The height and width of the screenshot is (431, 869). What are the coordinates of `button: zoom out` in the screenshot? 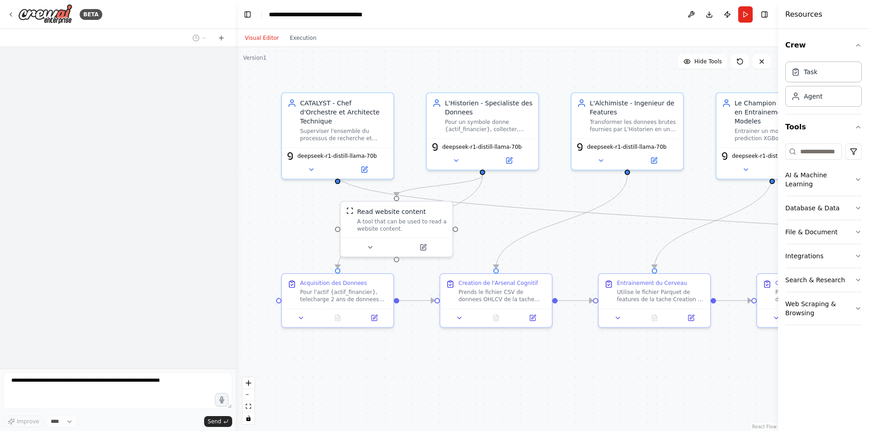 It's located at (248, 395).